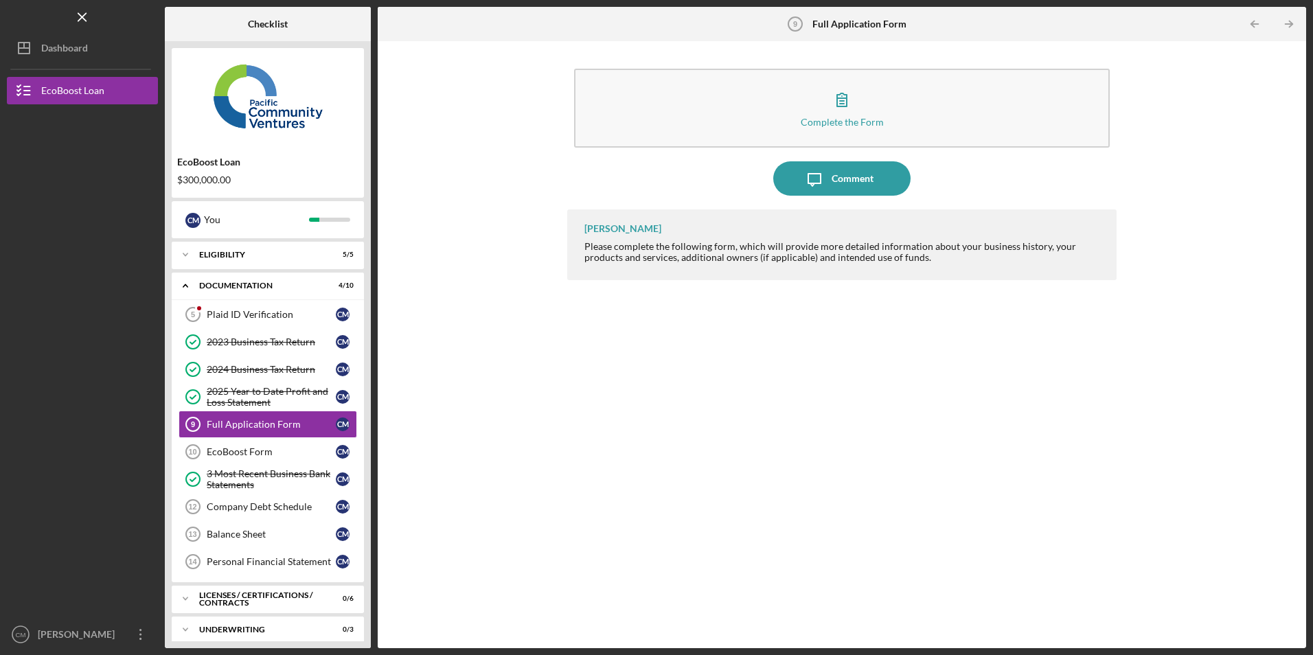  What do you see at coordinates (271, 562) in the screenshot?
I see `div: Personal Financial Statement` at bounding box center [271, 562].